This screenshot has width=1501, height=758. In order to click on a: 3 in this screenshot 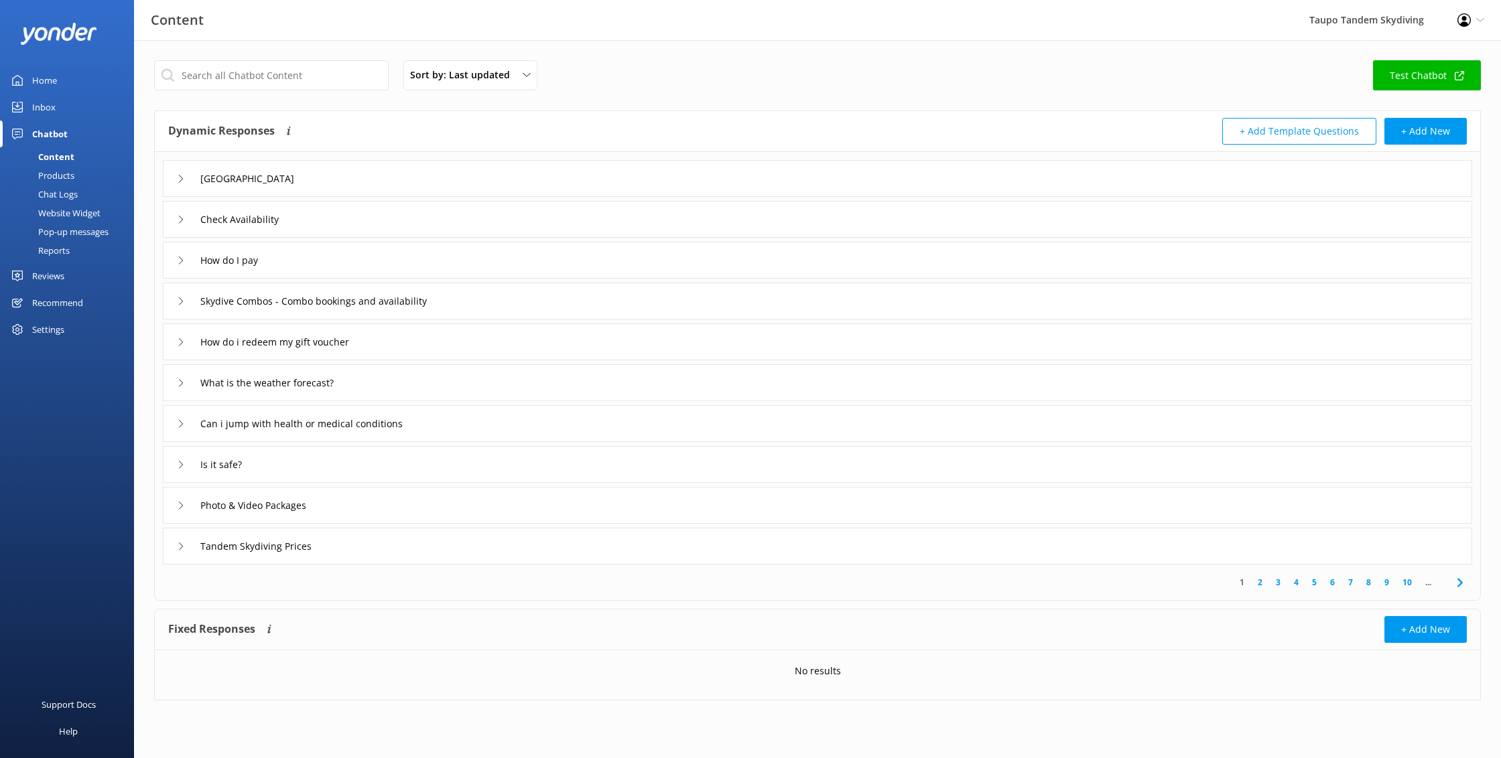, I will do `click(1278, 582)`.